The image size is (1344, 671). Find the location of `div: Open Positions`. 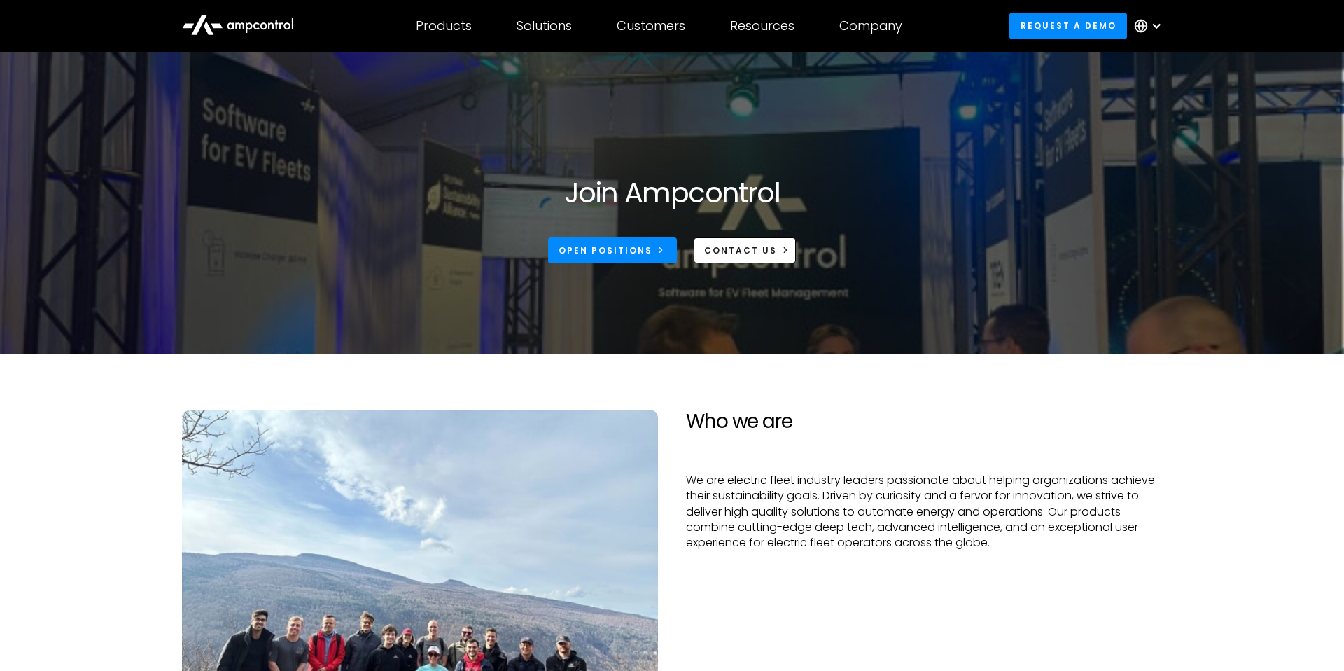

div: Open Positions is located at coordinates (606, 251).